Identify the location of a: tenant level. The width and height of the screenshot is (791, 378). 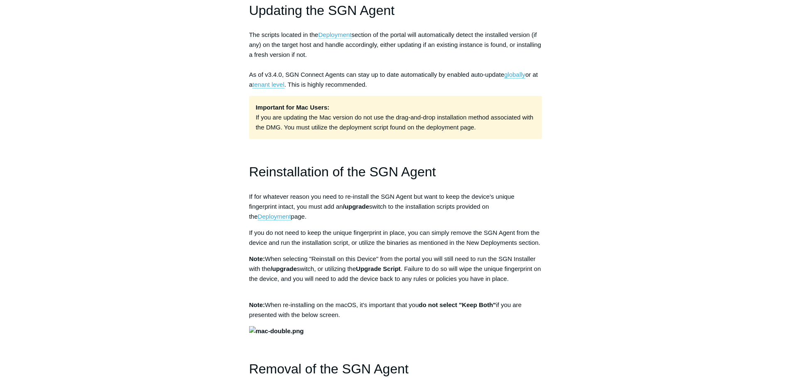
(268, 85).